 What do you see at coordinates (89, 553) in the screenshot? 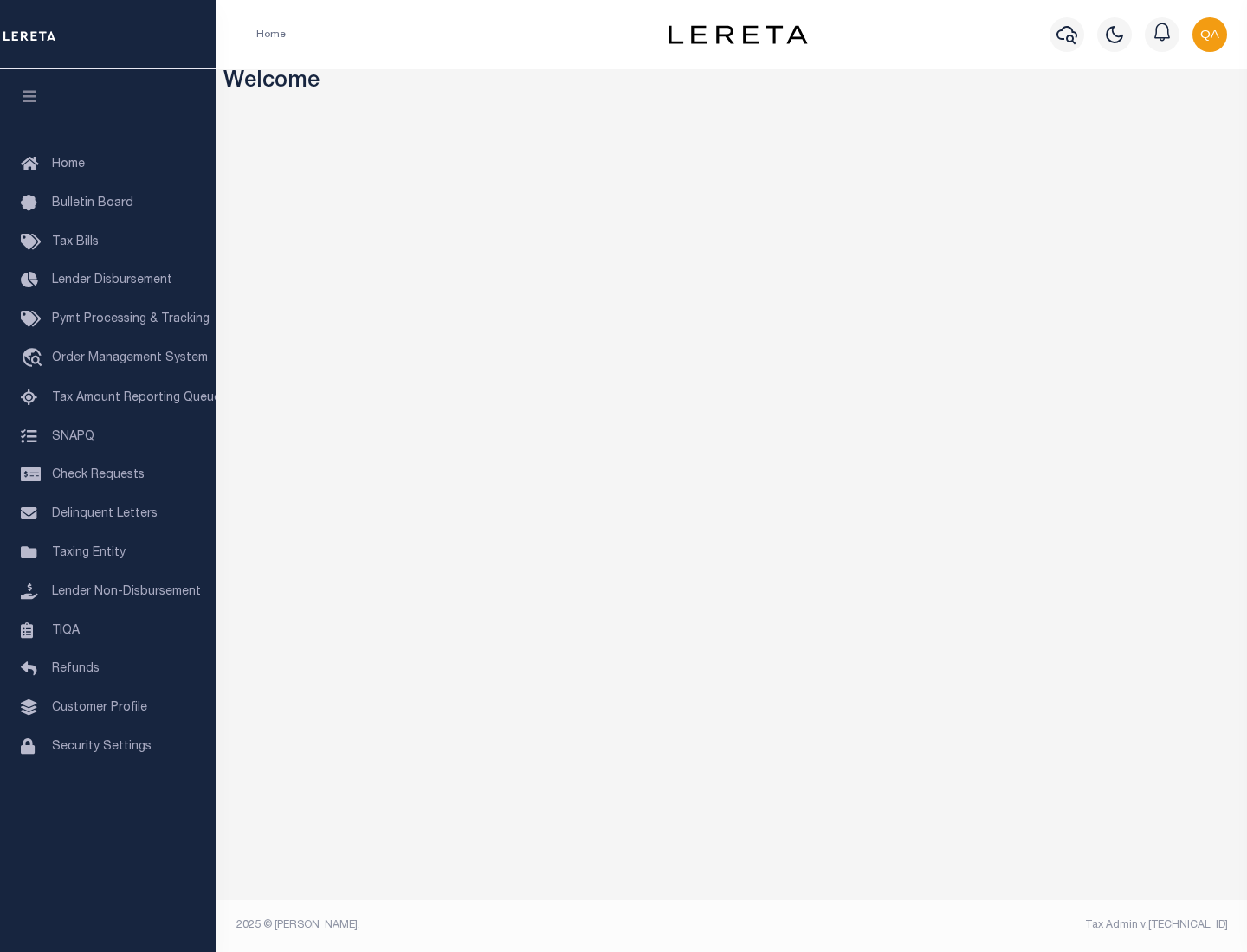
I see `span: Taxing Entity` at bounding box center [89, 553].